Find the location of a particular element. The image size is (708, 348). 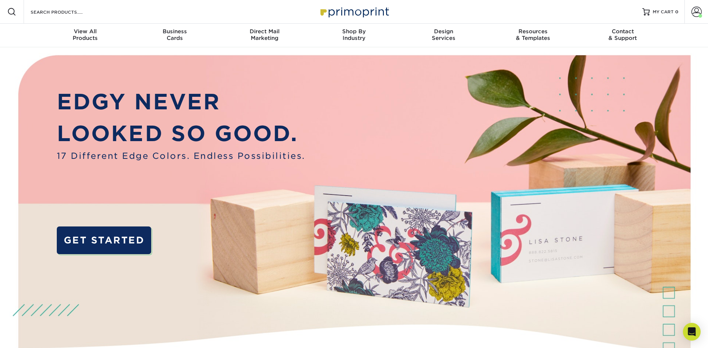

a: Contact& Support is located at coordinates (623, 35).